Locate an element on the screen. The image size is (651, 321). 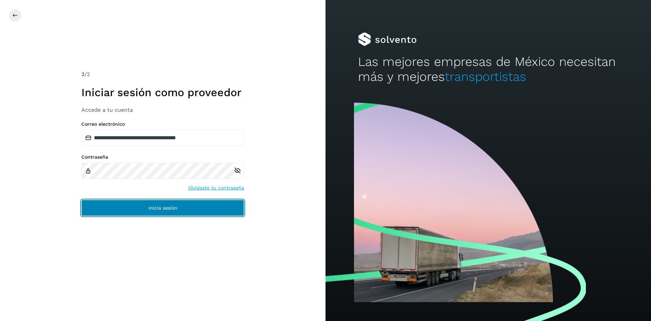
a: Olvidaste tu contraseña is located at coordinates (216, 188).